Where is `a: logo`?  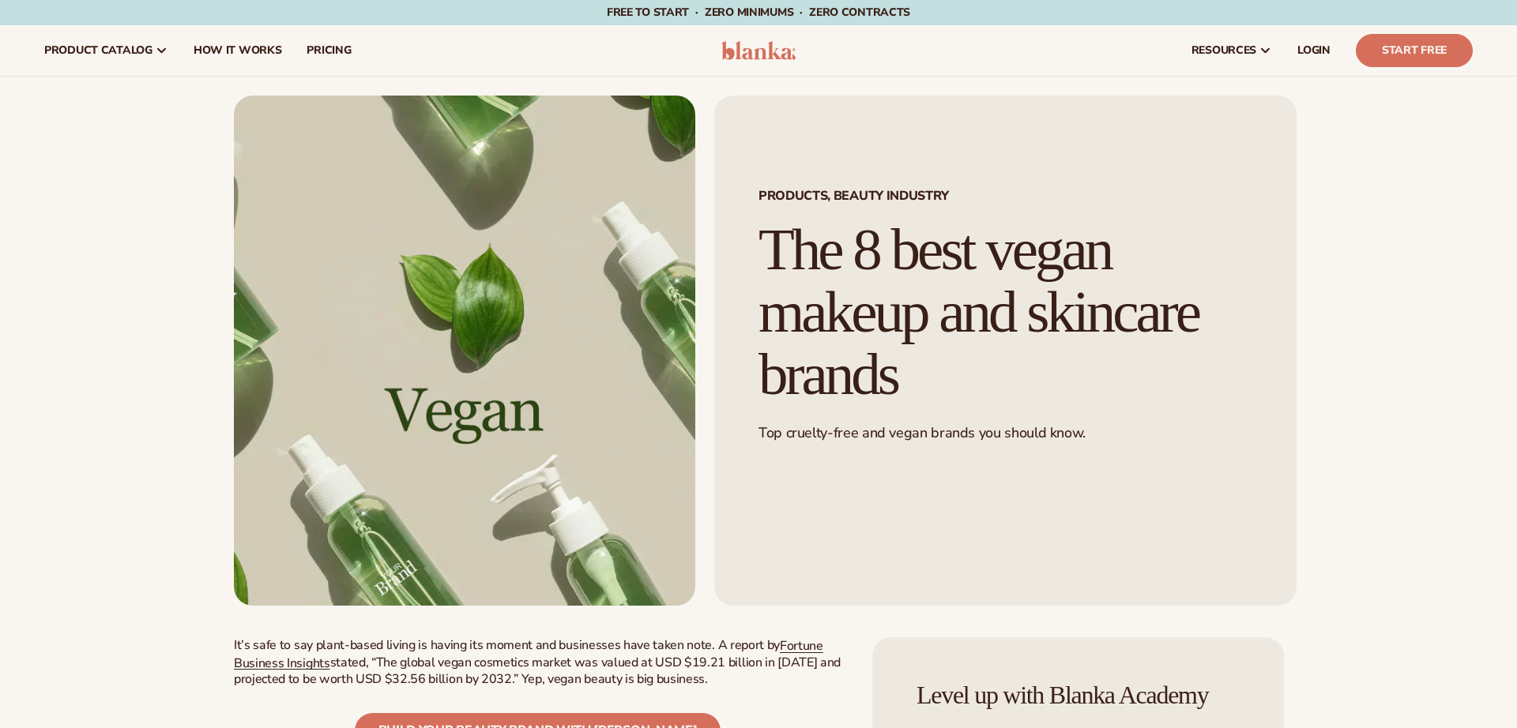
a: logo is located at coordinates (758, 51).